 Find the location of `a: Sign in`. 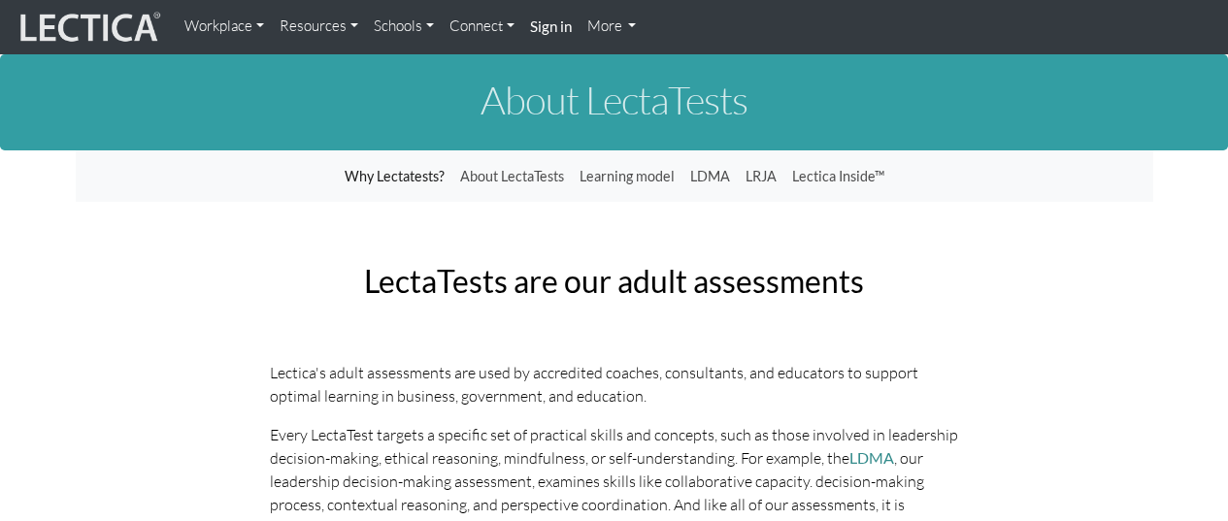

a: Sign in is located at coordinates (551, 27).